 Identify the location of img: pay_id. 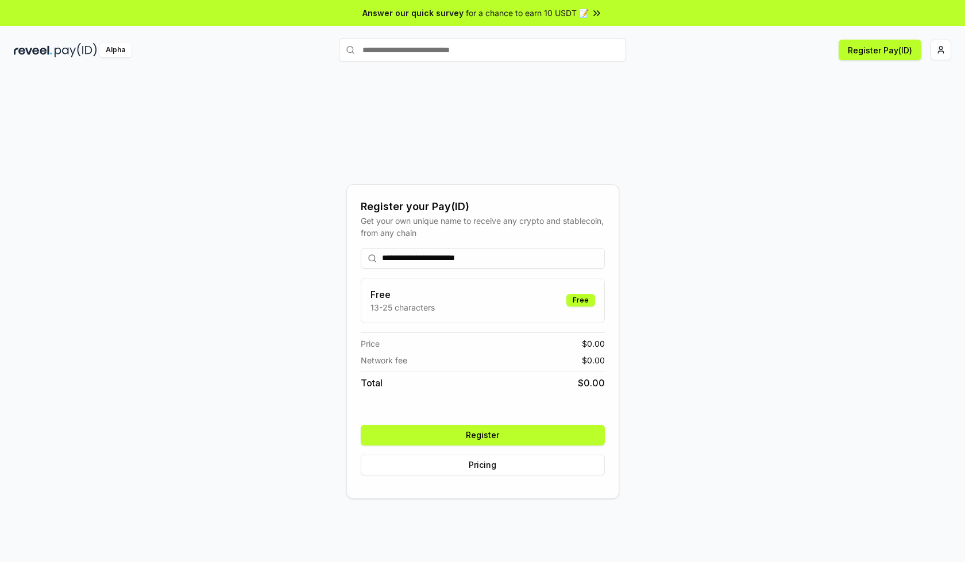
(76, 50).